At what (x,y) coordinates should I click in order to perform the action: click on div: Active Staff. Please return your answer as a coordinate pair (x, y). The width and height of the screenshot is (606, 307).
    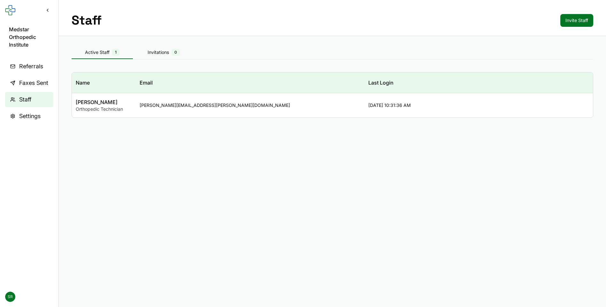
    Looking at the image, I should click on (102, 52).